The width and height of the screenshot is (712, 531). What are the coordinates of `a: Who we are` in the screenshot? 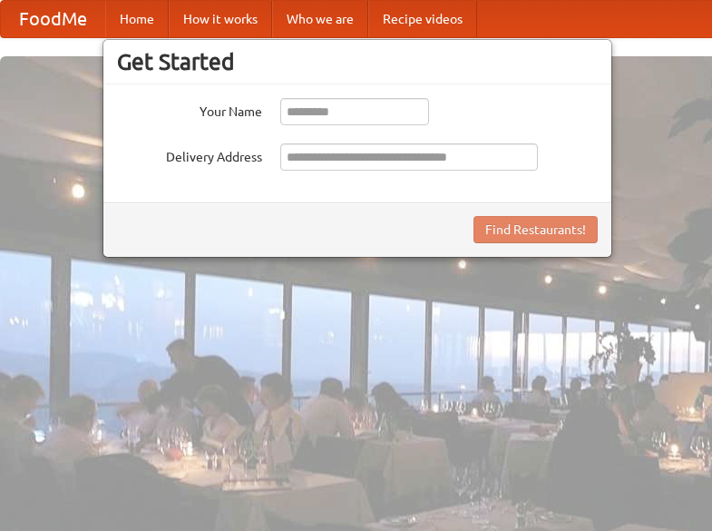 It's located at (320, 19).